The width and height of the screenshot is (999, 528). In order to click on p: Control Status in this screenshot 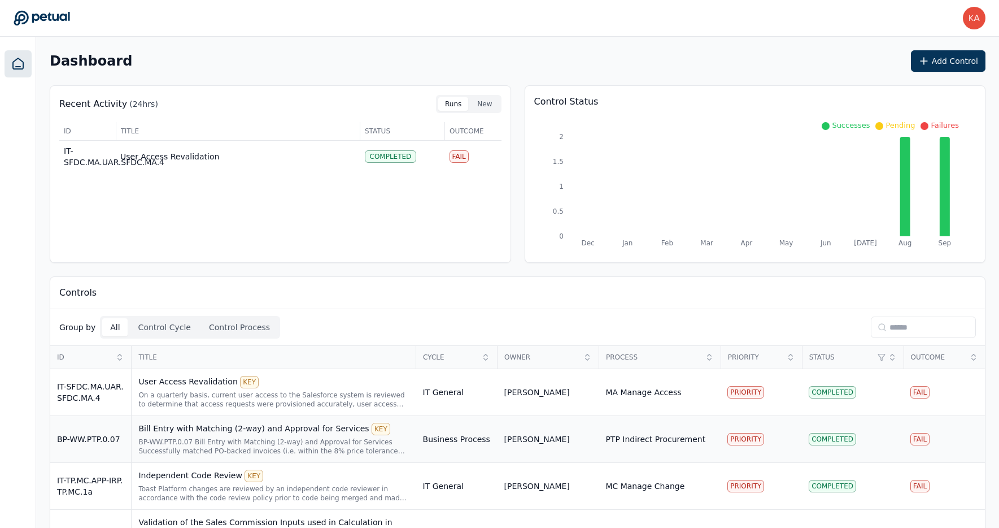, I will do `click(755, 102)`.